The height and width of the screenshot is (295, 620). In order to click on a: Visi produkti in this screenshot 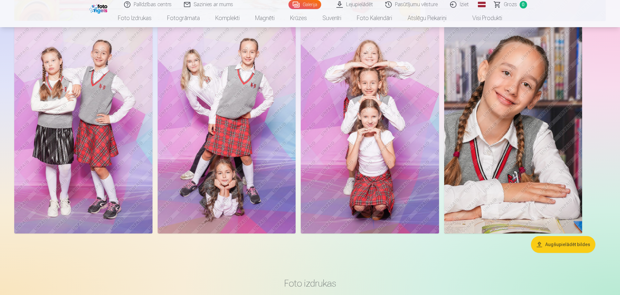, I will do `click(482, 18)`.